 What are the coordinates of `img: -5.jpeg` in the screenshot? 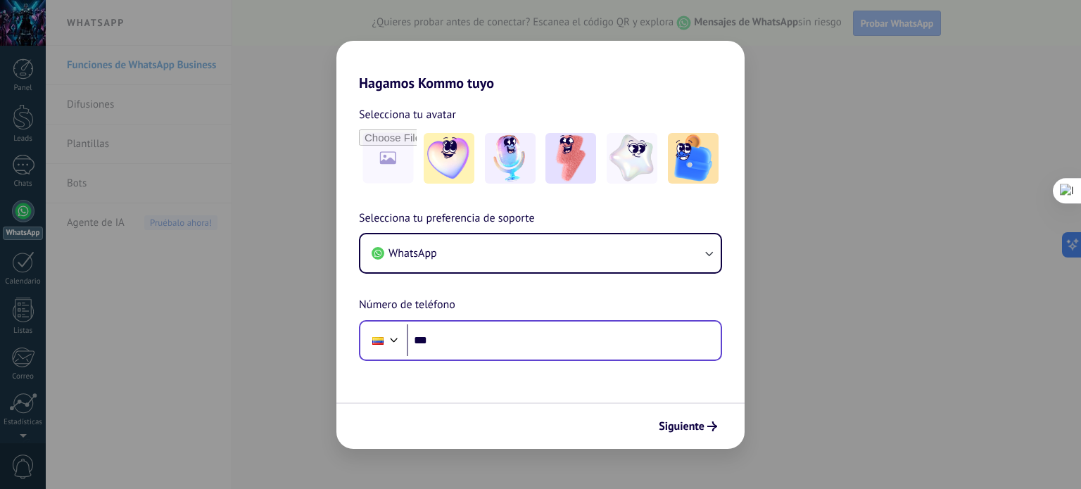 It's located at (693, 158).